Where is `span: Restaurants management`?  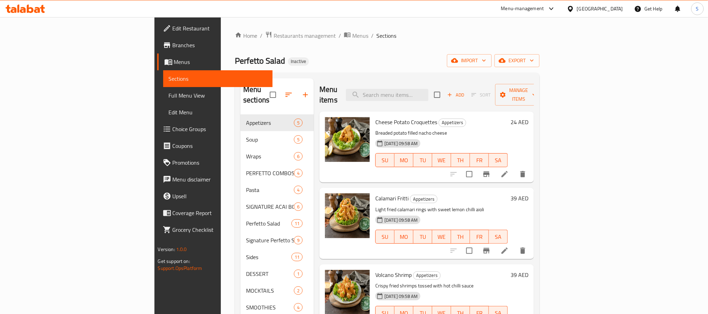 span: Restaurants management is located at coordinates (305, 36).